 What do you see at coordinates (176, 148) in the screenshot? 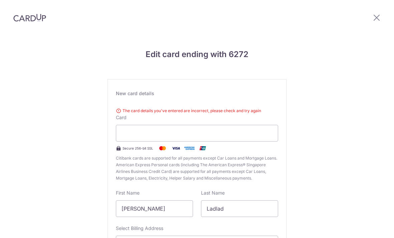
I see `img: Visa` at bounding box center [176, 148].